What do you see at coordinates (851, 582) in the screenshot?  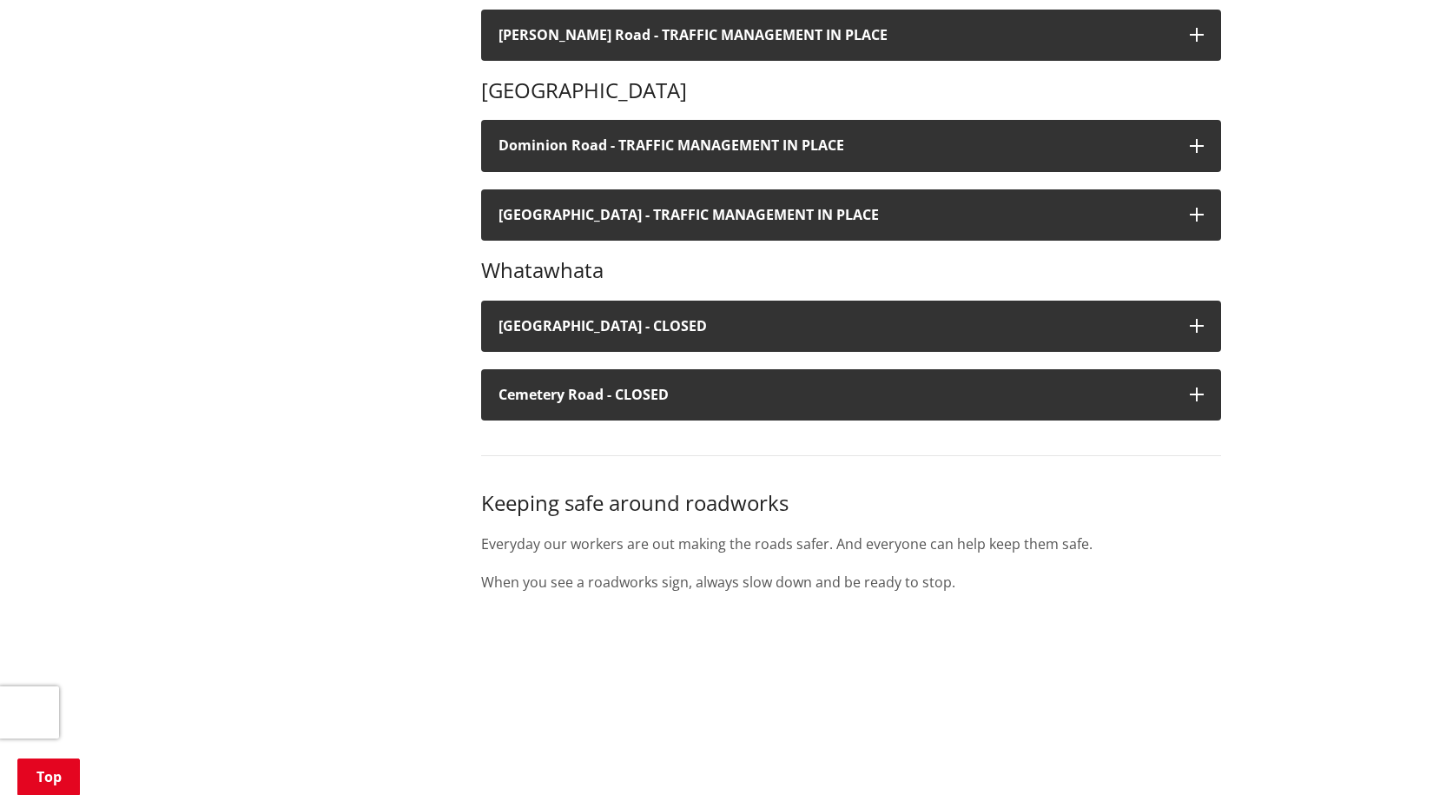 I see `p: When you see a roadworks sign, always slow down and be ready to stop.` at bounding box center [851, 582].